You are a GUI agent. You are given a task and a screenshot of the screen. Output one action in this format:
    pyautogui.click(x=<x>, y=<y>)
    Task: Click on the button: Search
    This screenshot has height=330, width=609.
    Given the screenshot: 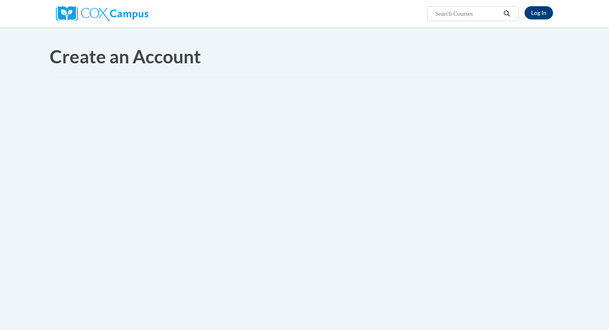 What is the action you would take?
    pyautogui.click(x=507, y=14)
    